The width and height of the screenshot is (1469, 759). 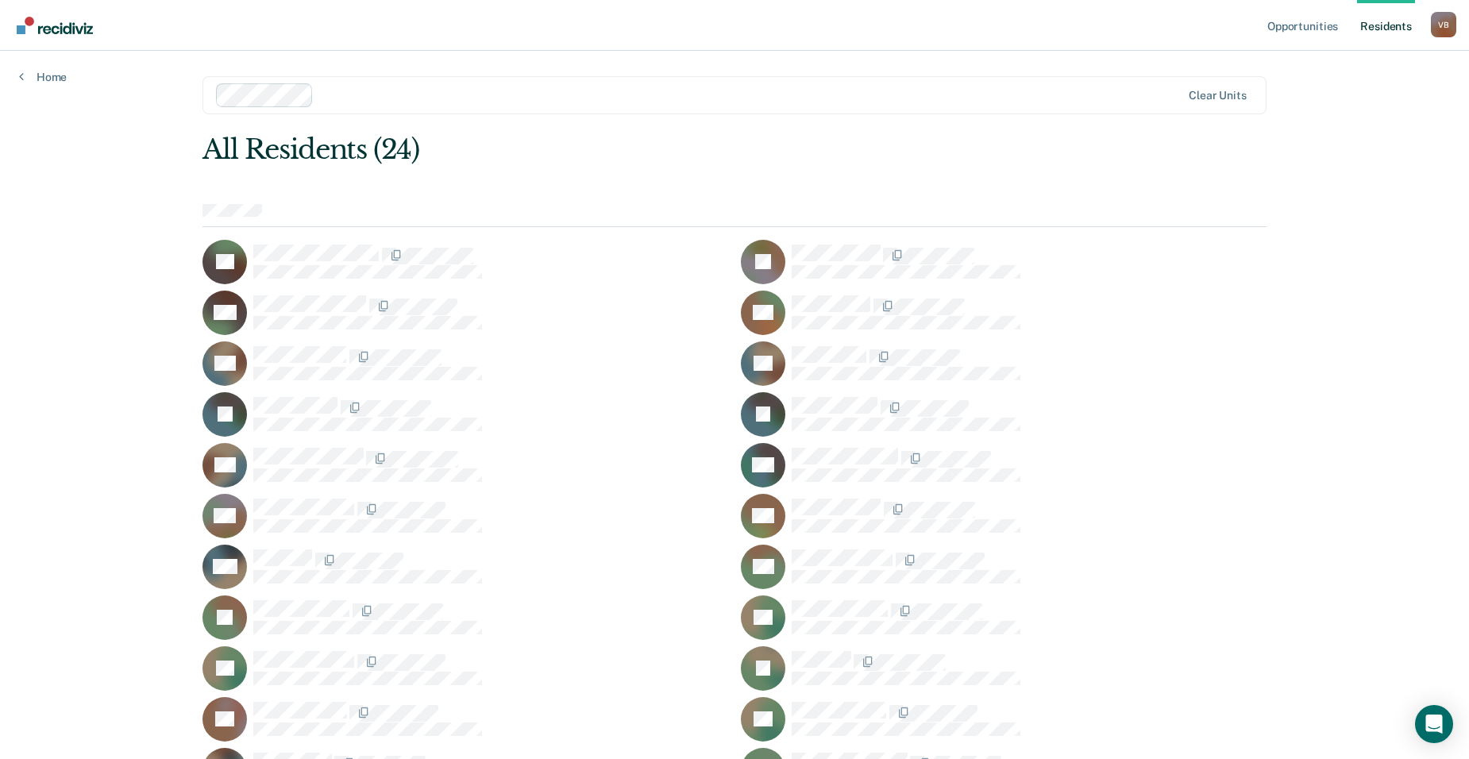 I want to click on div: V B, so click(x=1444, y=25).